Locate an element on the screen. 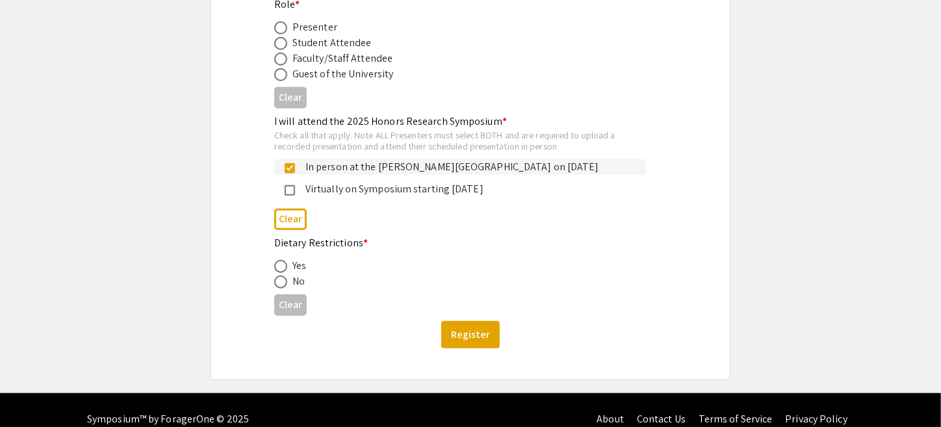  a: Contact Us is located at coordinates (661, 419).